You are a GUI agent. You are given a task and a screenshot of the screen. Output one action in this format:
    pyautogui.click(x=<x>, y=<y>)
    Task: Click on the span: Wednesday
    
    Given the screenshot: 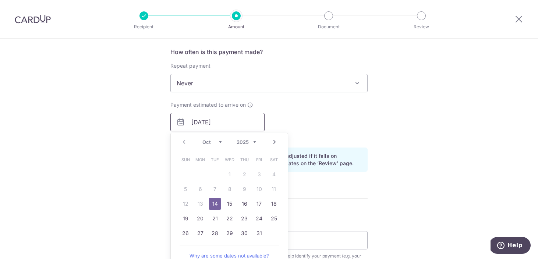 What is the action you would take?
    pyautogui.click(x=230, y=160)
    